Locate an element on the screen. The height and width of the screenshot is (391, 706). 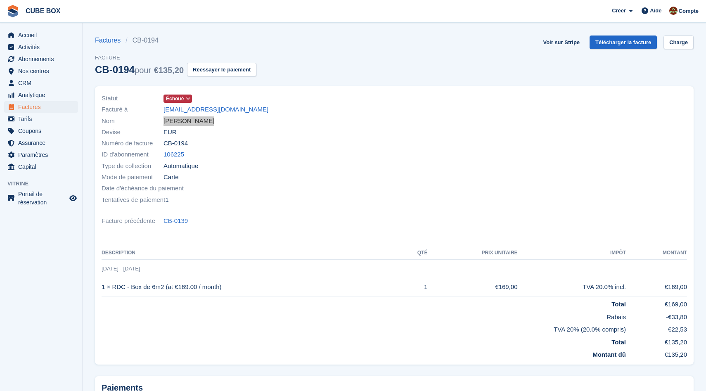
a: Charge is located at coordinates (678, 42).